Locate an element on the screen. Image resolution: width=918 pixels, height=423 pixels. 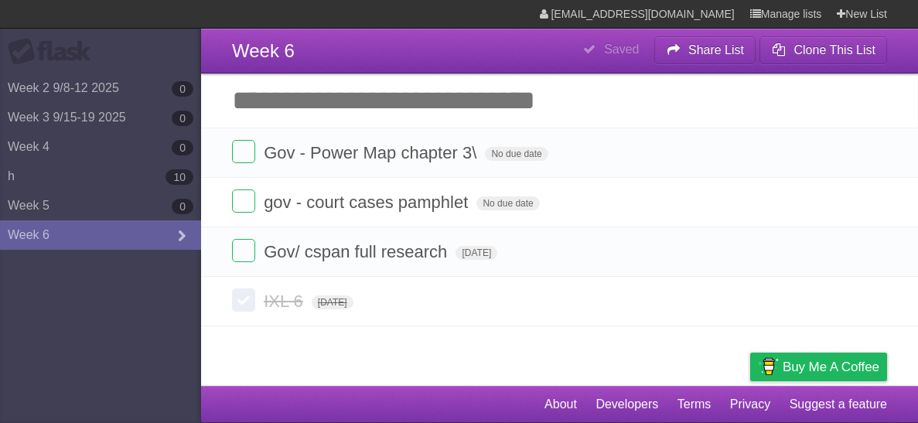
b: Clone This List is located at coordinates (834, 49).